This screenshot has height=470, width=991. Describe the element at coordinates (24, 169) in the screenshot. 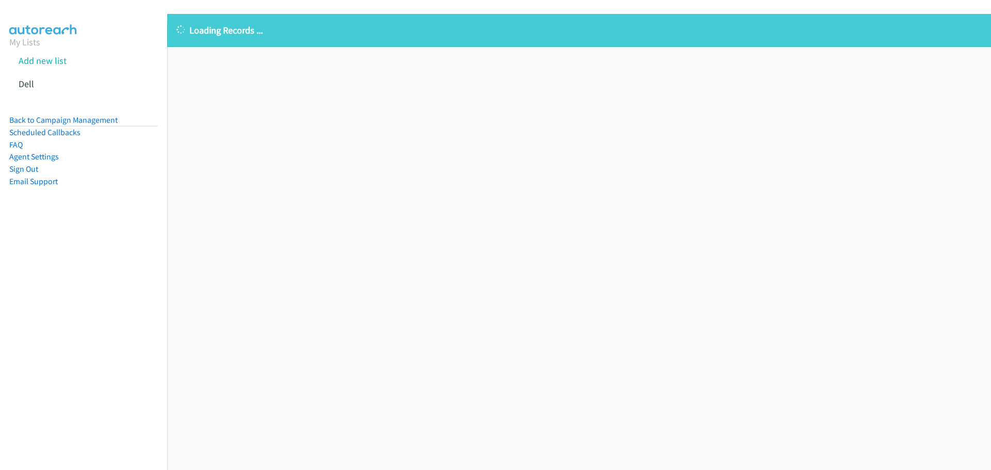

I see `a: Sign Out` at that location.